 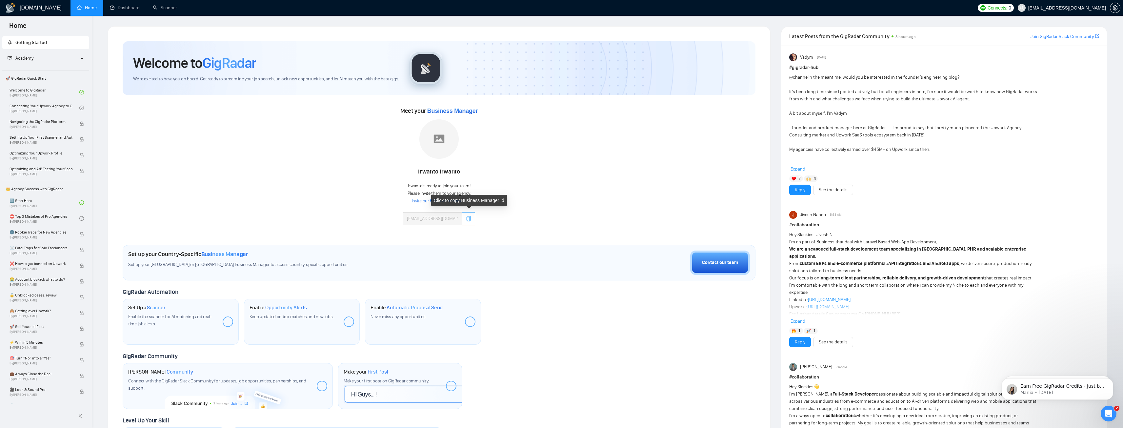 What do you see at coordinates (46, 78) in the screenshot?
I see `span: 🚀 GigRadar Quick Start` at bounding box center [46, 78].